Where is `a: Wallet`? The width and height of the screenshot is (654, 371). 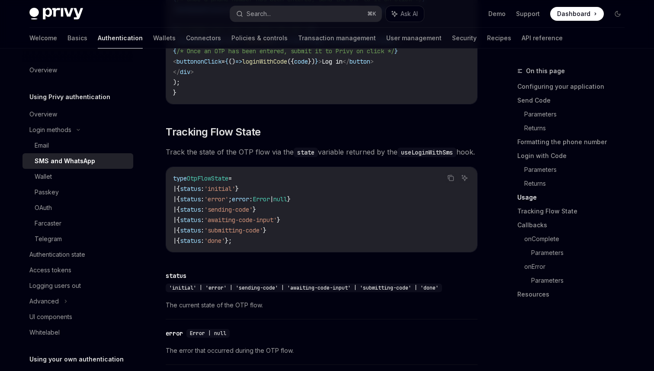
a: Wallet is located at coordinates (78, 176).